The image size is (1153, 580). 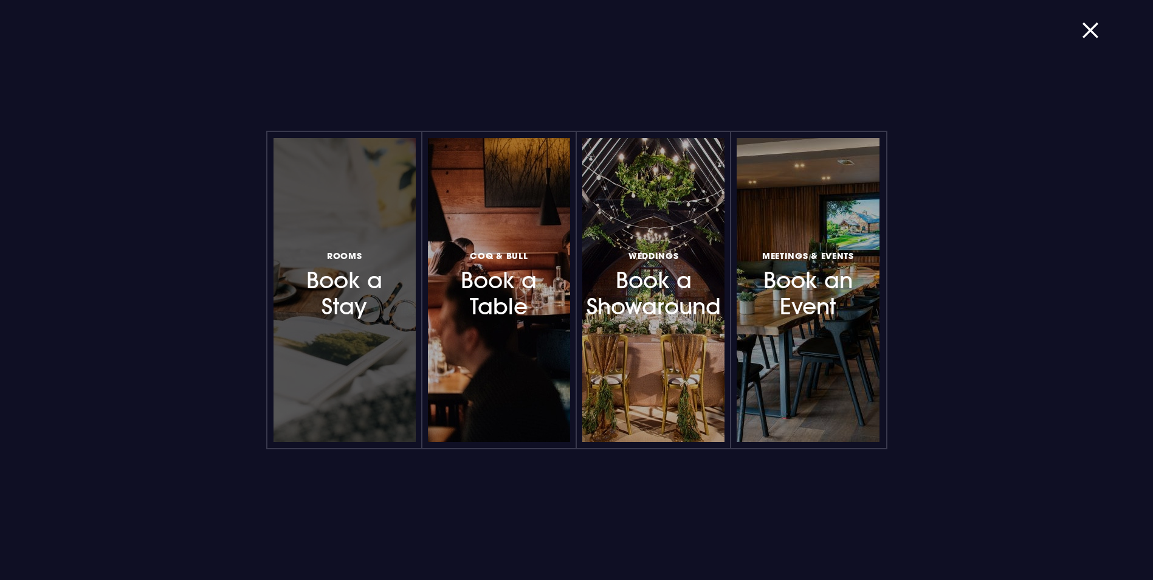 I want to click on a: WeddingsBook a Showaround, so click(x=653, y=290).